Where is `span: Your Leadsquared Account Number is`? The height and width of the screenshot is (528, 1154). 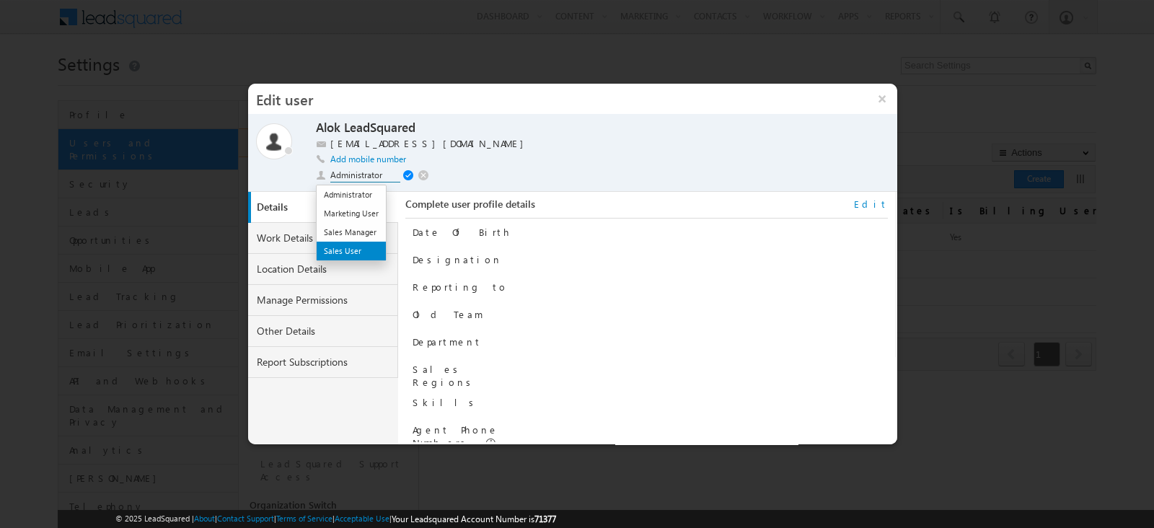 span: Your Leadsquared Account Number is is located at coordinates (474, 519).